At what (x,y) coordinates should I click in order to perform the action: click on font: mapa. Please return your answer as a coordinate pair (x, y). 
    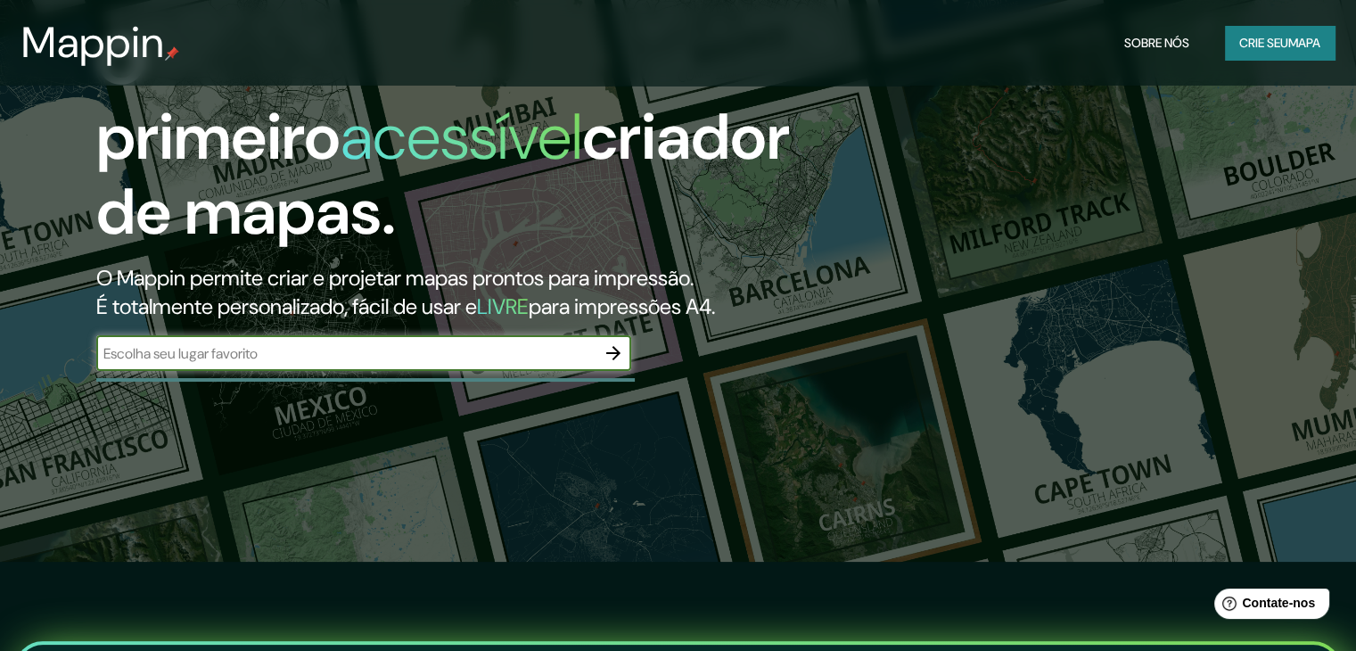
    Looking at the image, I should click on (1305, 43).